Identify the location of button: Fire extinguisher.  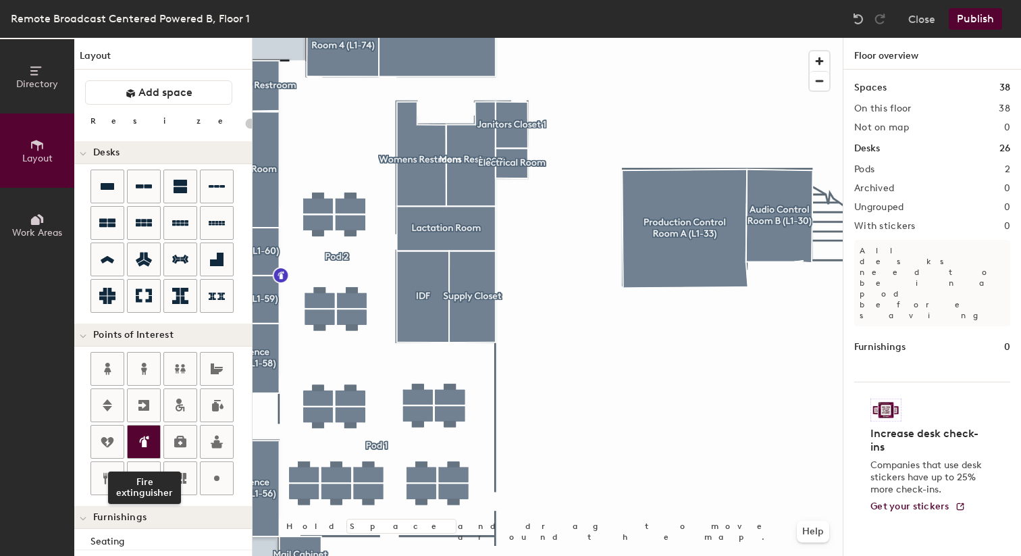
(144, 442).